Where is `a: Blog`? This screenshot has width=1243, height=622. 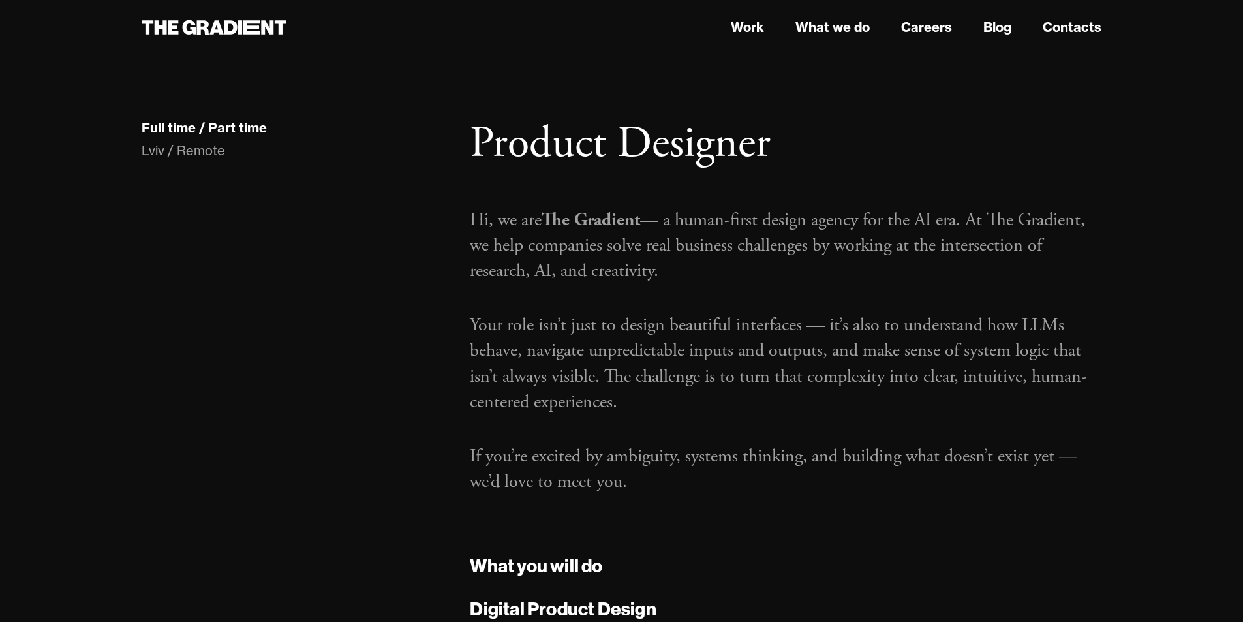 a: Blog is located at coordinates (997, 27).